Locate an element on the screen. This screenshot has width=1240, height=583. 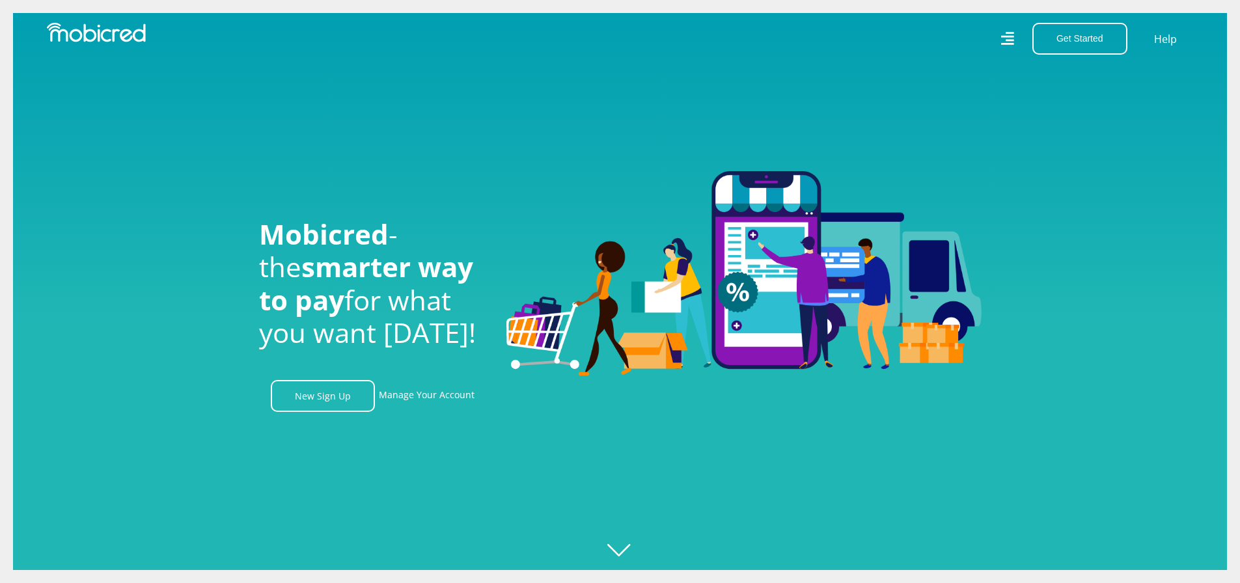
a: Manage Your Account is located at coordinates (426, 396).